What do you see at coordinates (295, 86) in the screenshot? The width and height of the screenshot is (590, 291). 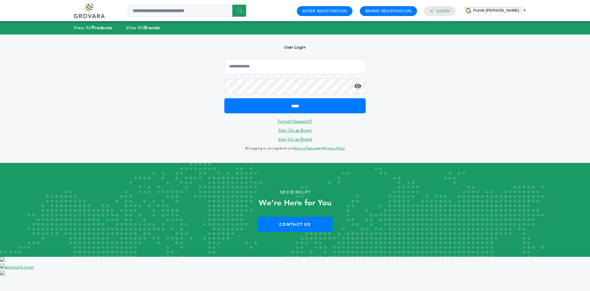 I see `input: Password` at bounding box center [295, 86].